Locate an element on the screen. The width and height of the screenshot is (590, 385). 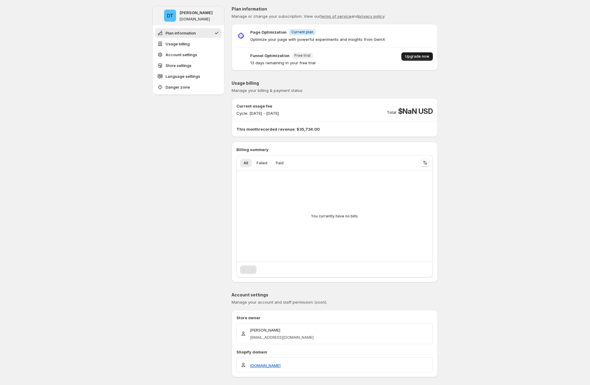
a: terms of service is located at coordinates (336, 16).